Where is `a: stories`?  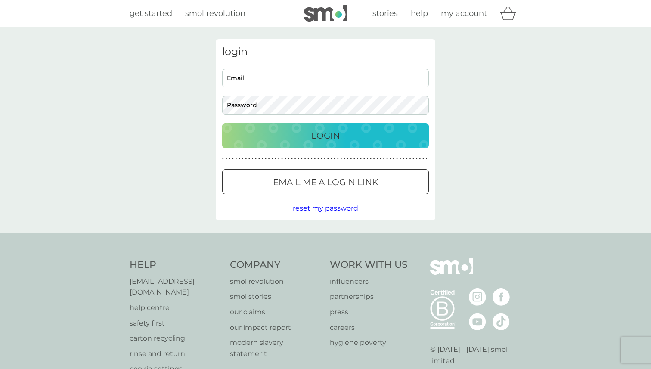
a: stories is located at coordinates (385, 13).